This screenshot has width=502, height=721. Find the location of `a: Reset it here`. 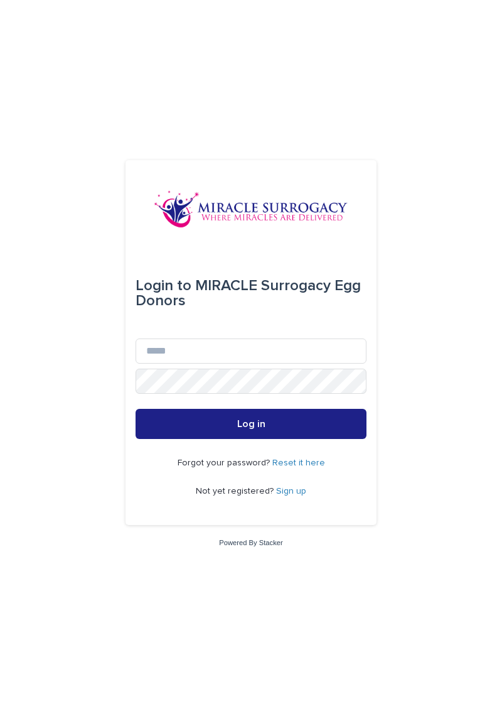

a: Reset it here is located at coordinates (299, 463).